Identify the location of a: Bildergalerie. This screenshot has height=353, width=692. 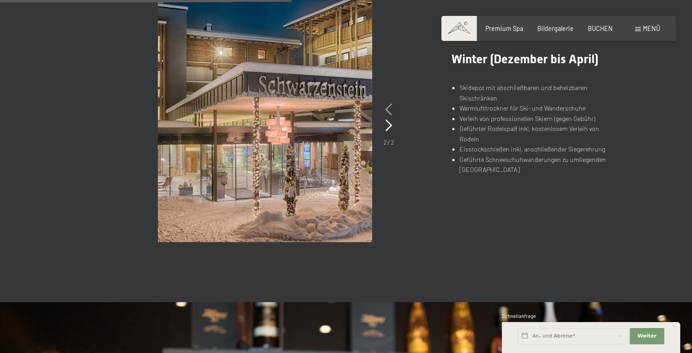
(555, 28).